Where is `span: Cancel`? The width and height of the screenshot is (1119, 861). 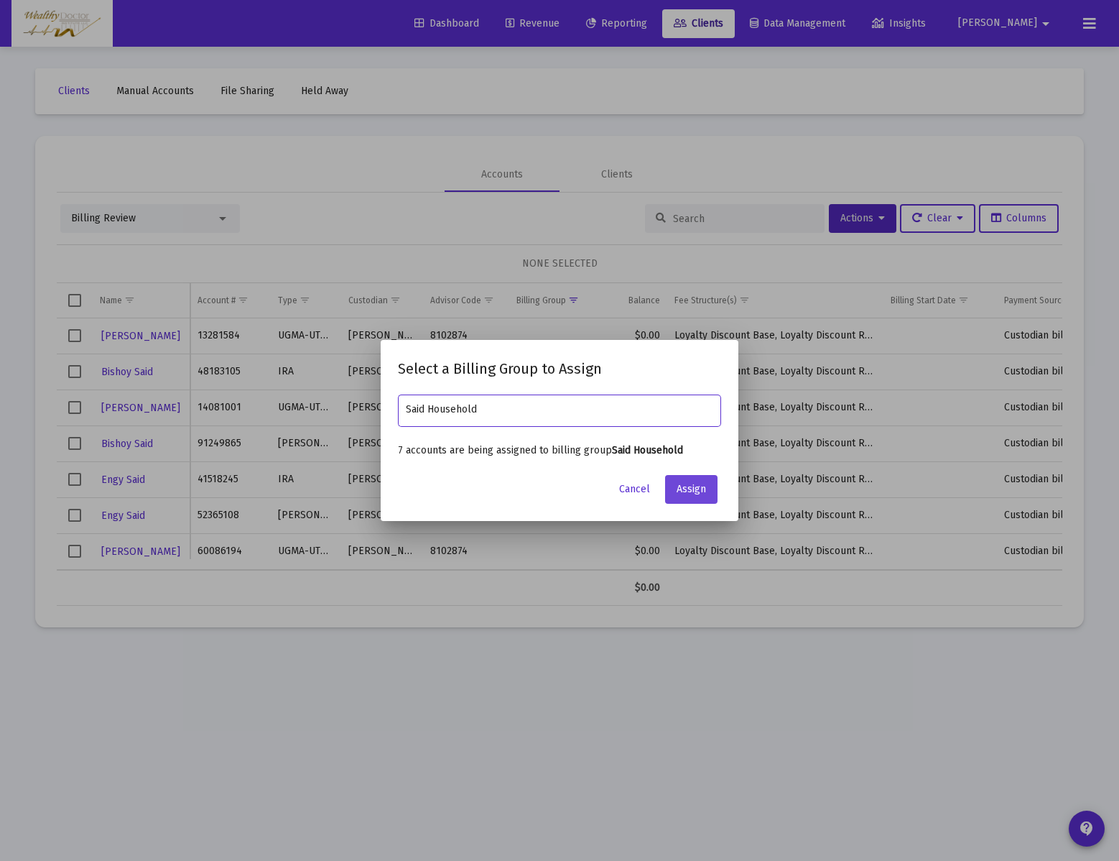
span: Cancel is located at coordinates (634, 489).